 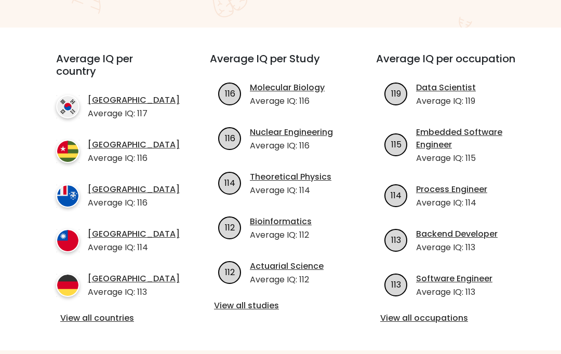 What do you see at coordinates (466, 158) in the screenshot?
I see `p: Average IQ: 115` at bounding box center [466, 158].